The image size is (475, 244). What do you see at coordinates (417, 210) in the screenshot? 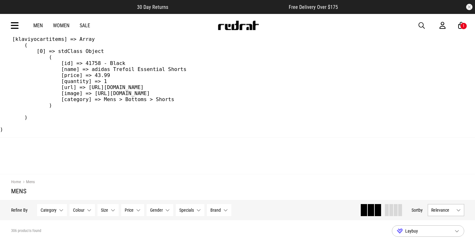
I see `button: Sortby` at bounding box center [417, 210].